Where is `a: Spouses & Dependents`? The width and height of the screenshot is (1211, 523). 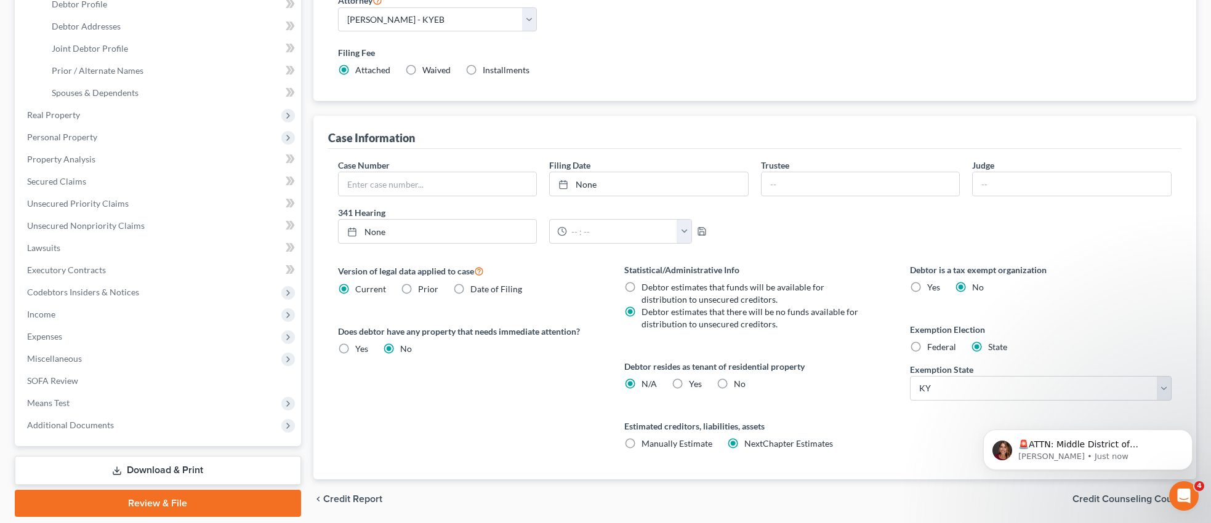
a: Spouses & Dependents is located at coordinates (171, 93).